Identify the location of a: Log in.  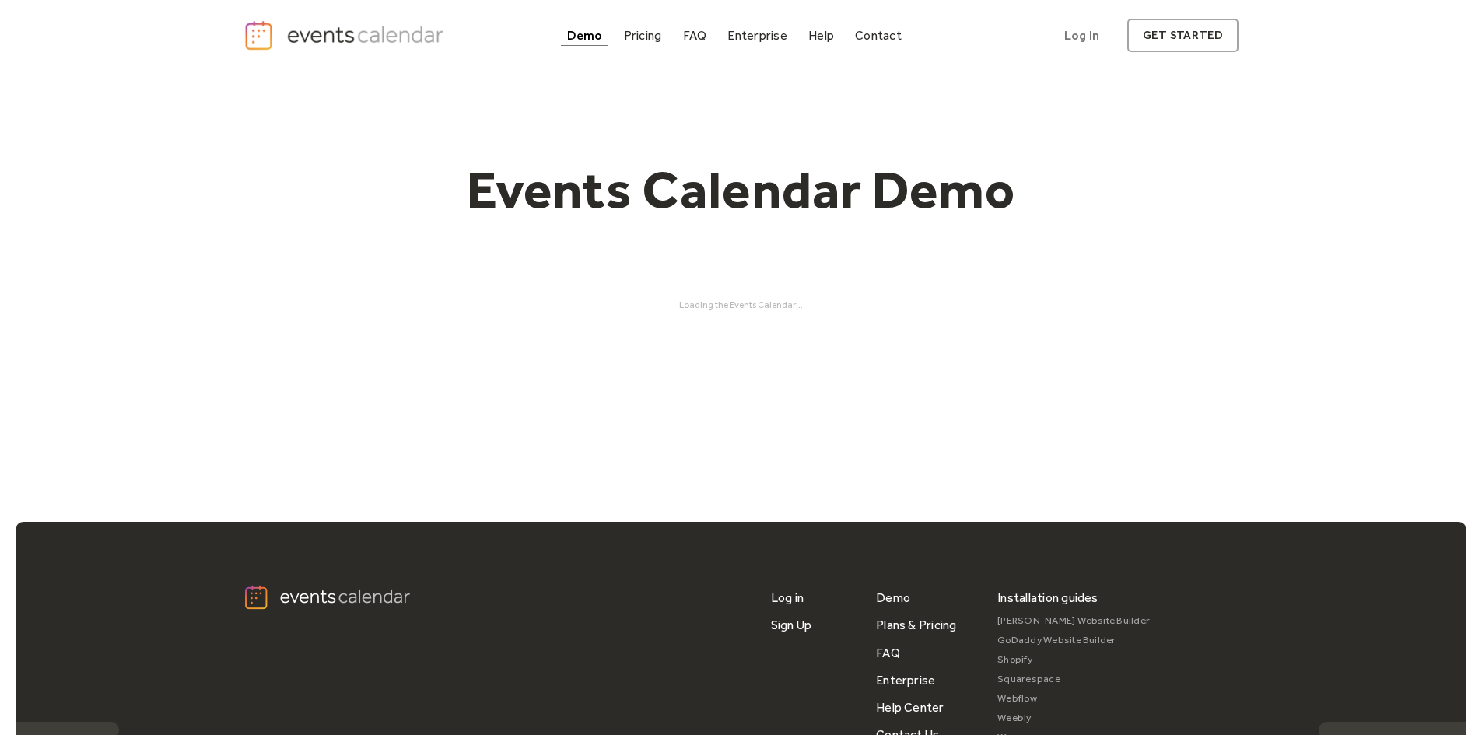
(787, 598).